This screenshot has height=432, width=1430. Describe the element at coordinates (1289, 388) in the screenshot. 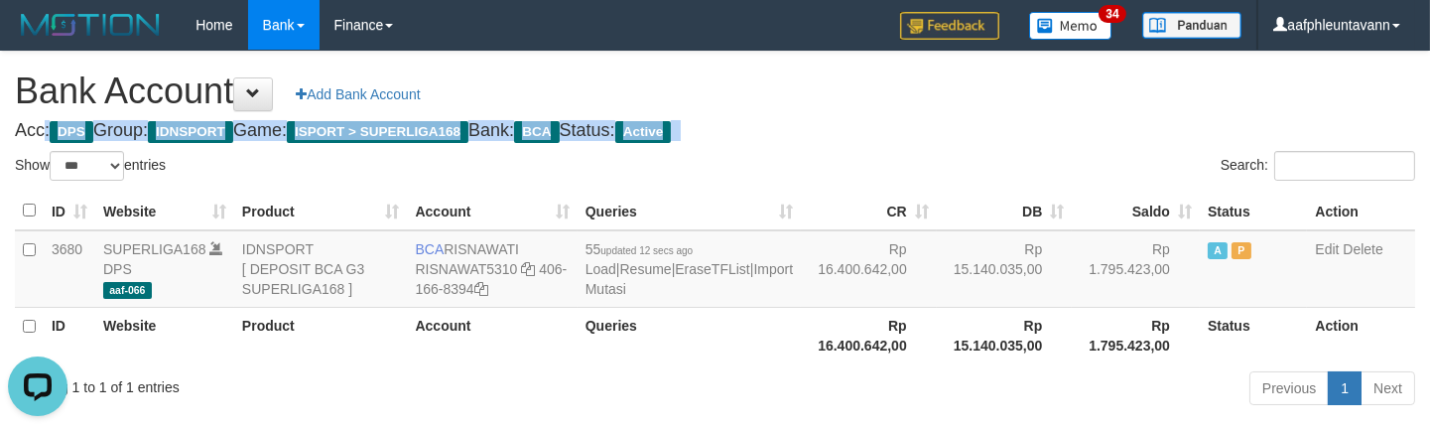

I see `a: Previous` at that location.